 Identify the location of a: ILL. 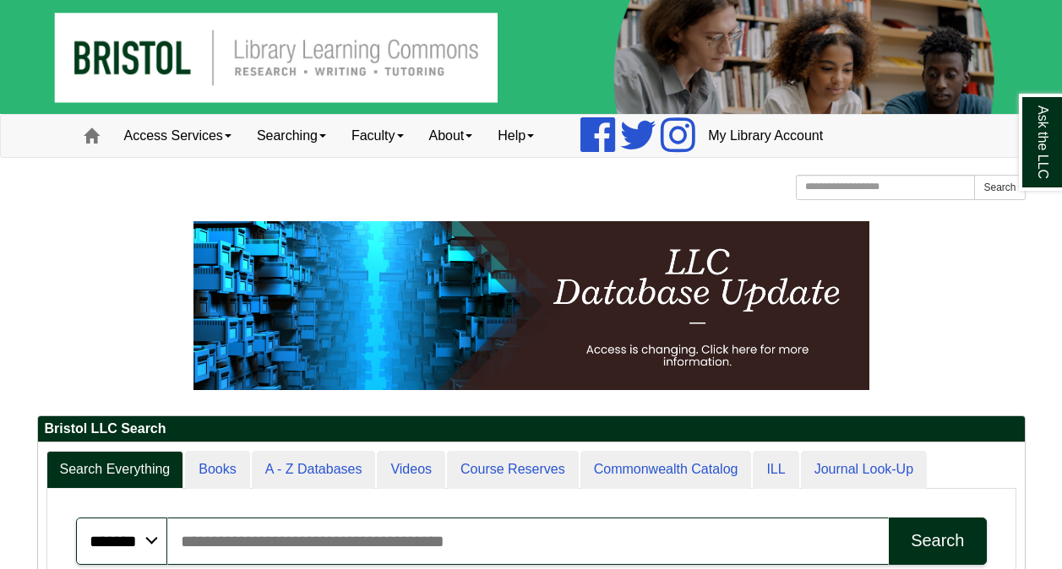
(776, 470).